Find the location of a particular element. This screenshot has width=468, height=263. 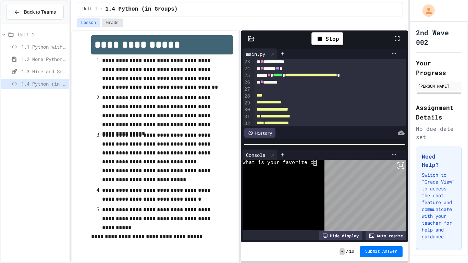

div: Hide display is located at coordinates (341, 236).